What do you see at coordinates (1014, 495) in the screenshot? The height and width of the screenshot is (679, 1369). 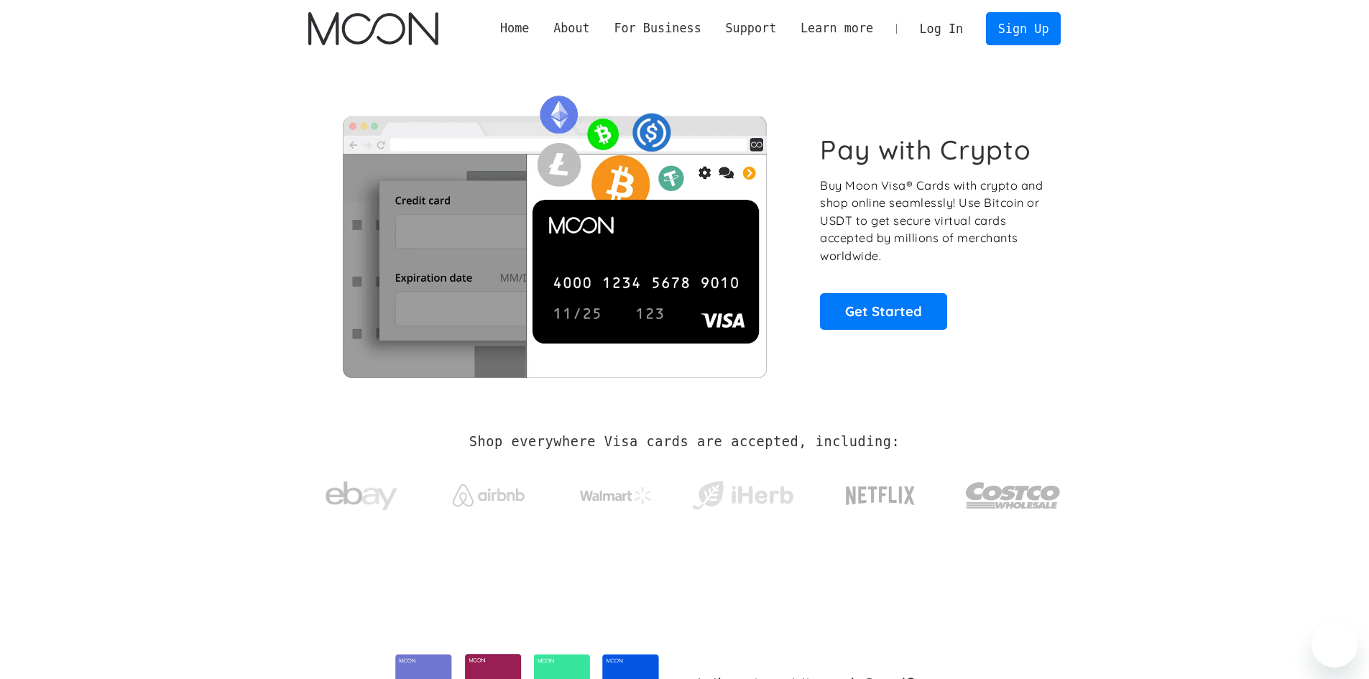 I see `img: Costco` at bounding box center [1014, 495].